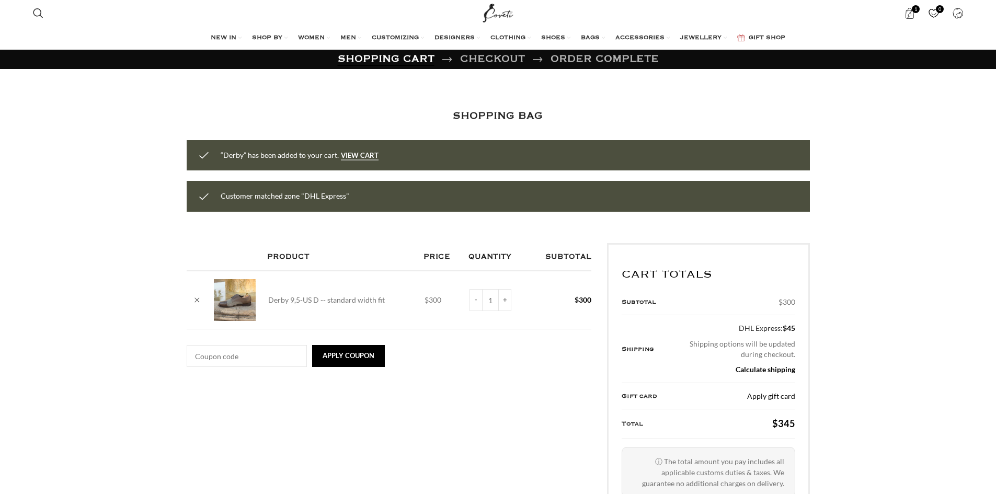  Describe the element at coordinates (498, 116) in the screenshot. I see `h1: SHOPPING BAG` at that location.